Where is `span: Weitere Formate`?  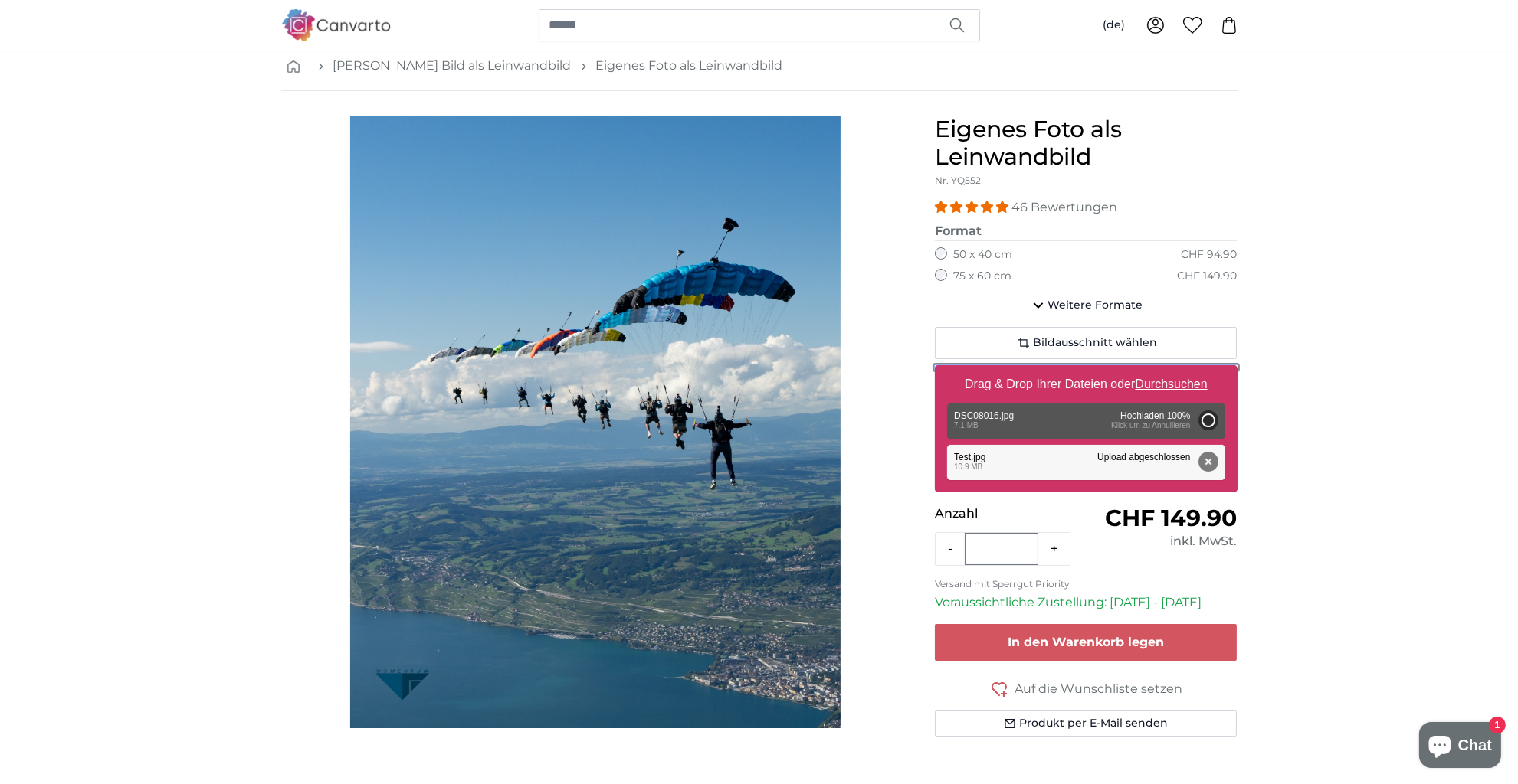 span: Weitere Formate is located at coordinates (1095, 305).